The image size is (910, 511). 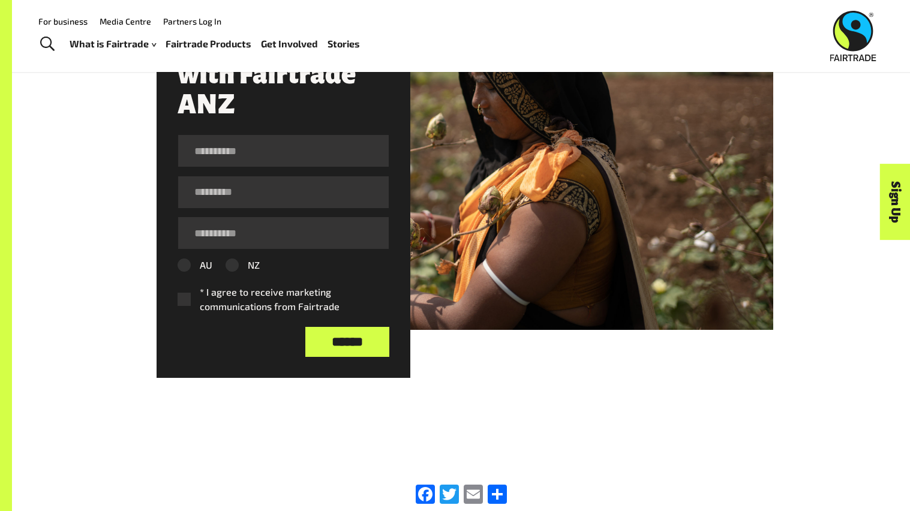 I want to click on a: Media Centre, so click(x=125, y=21).